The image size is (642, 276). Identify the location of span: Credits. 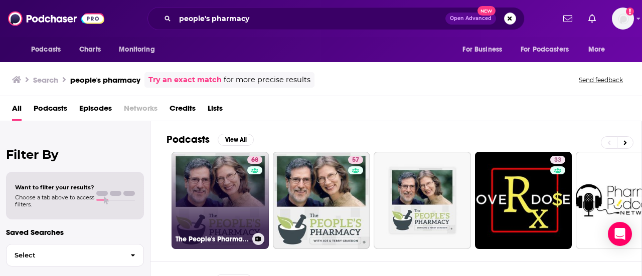
(183, 110).